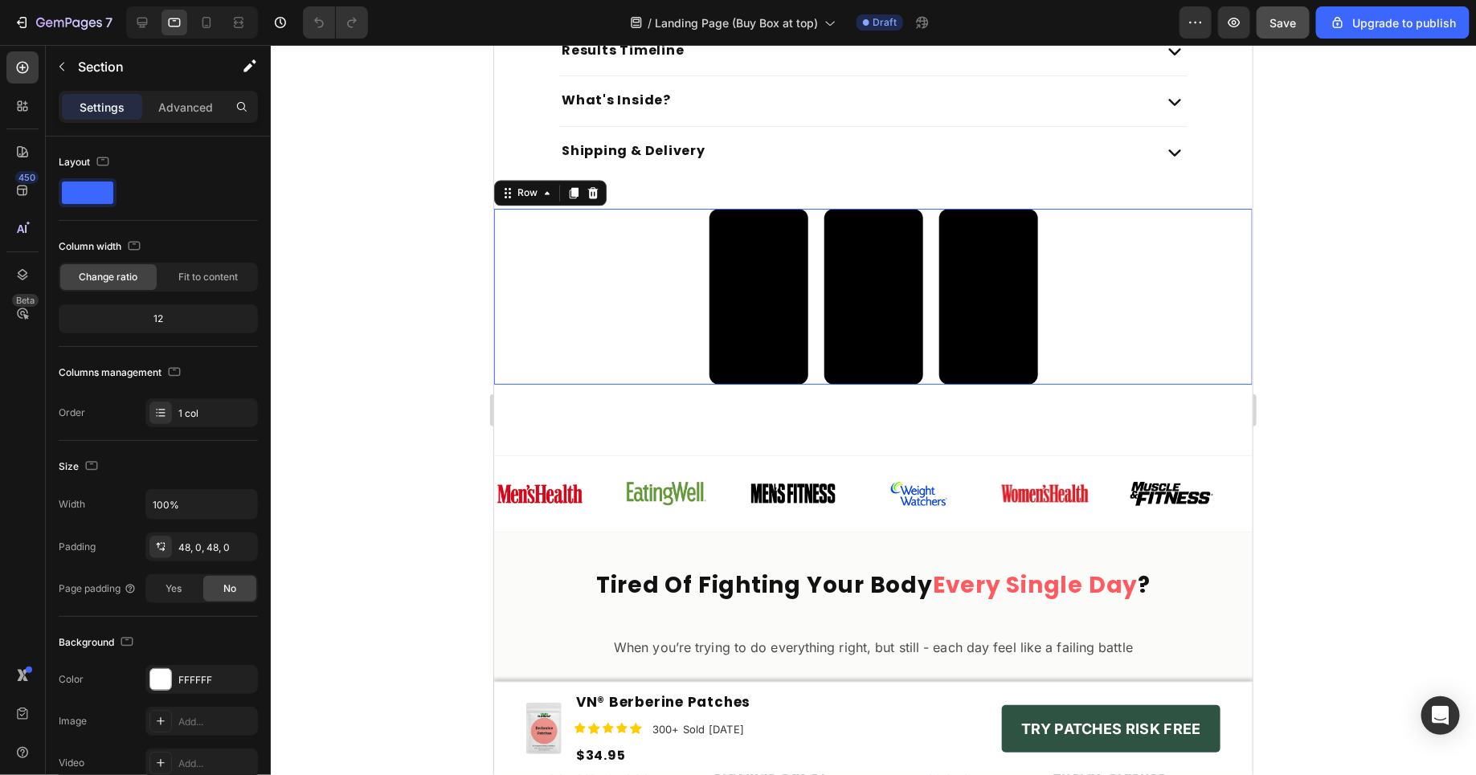  Describe the element at coordinates (1393, 23) in the screenshot. I see `div: Upgrade to publish` at that location.